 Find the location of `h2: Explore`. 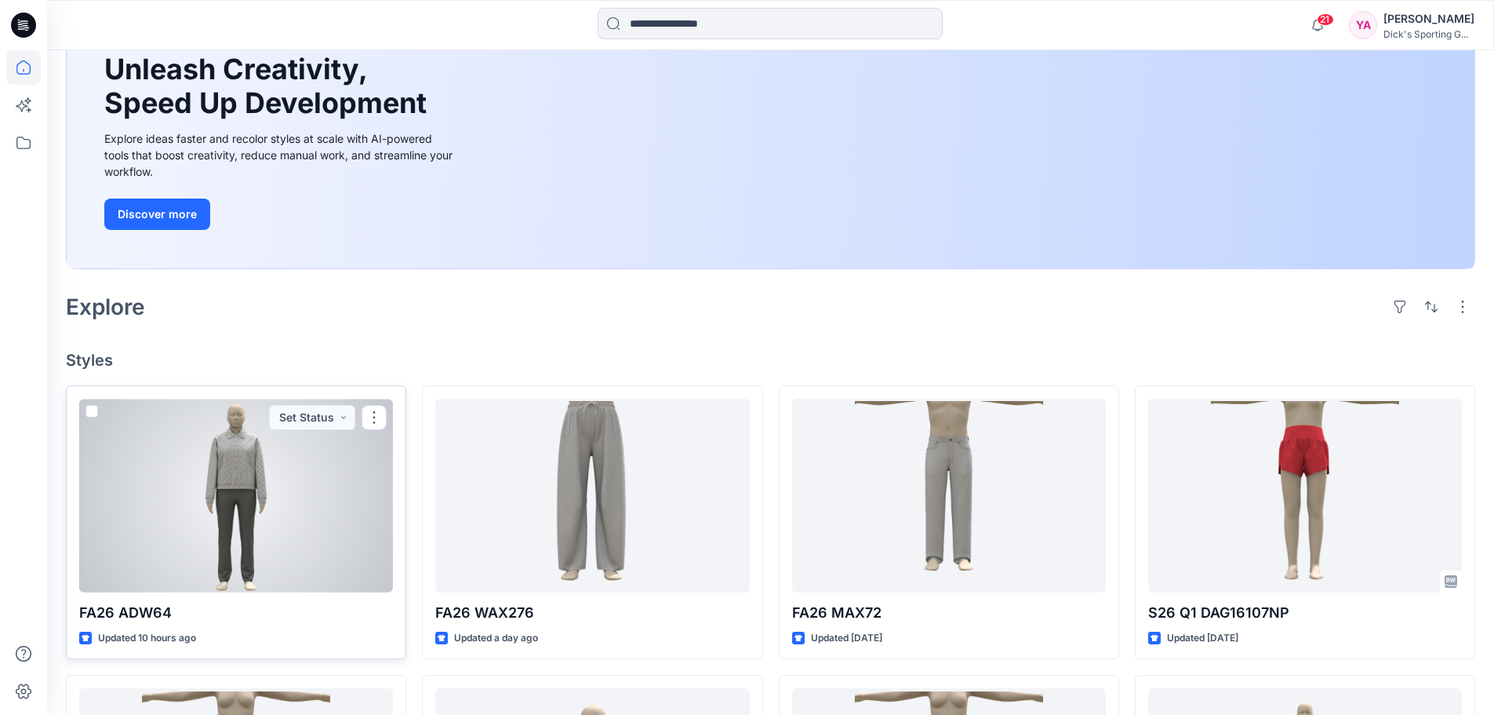

h2: Explore is located at coordinates (105, 307).